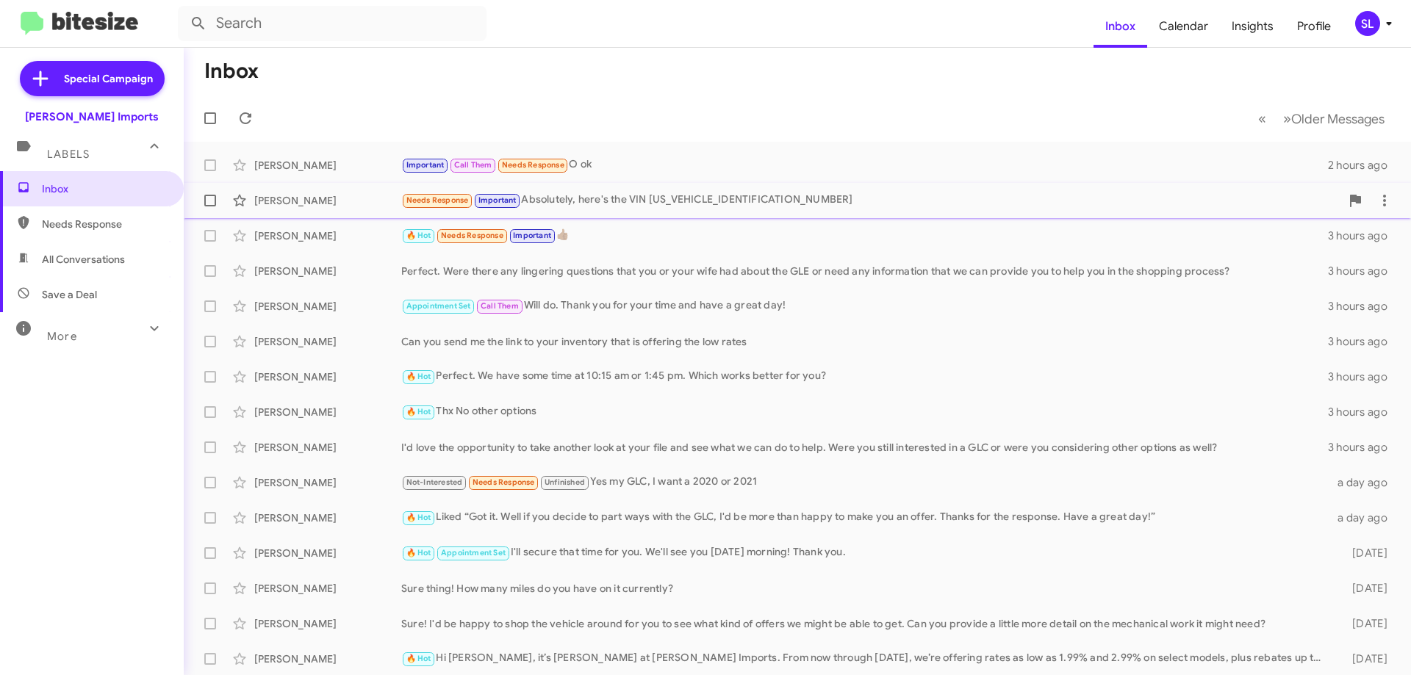 Image resolution: width=1411 pixels, height=675 pixels. I want to click on a: Profile, so click(1314, 26).